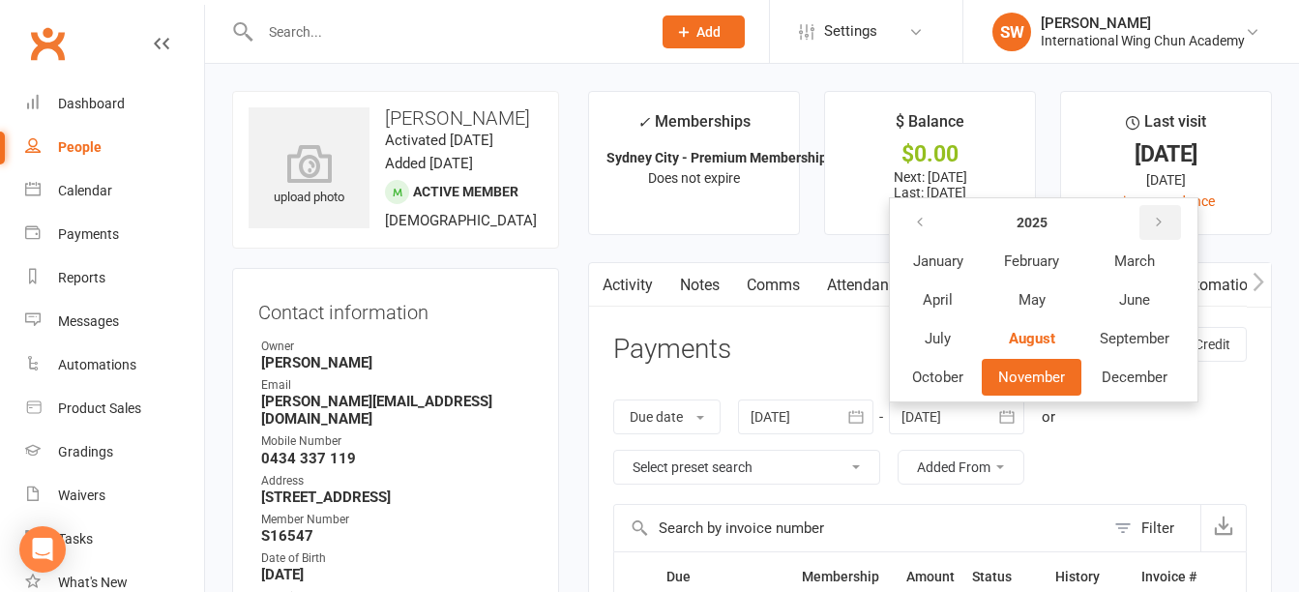 Image resolution: width=1299 pixels, height=592 pixels. Describe the element at coordinates (397, 536) in the screenshot. I see `strong: S16547` at that location.